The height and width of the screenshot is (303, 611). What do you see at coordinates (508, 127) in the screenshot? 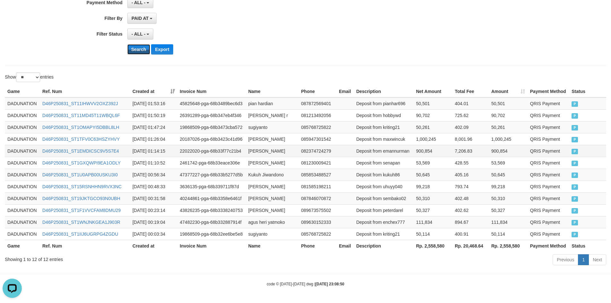
I see `td: 50,261` at bounding box center [508, 127].